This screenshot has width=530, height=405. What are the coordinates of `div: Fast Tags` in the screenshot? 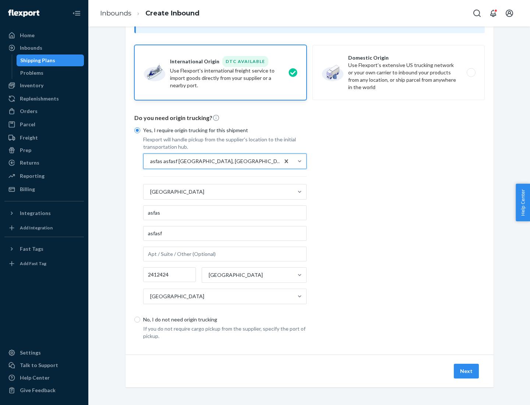 It's located at (32, 249).